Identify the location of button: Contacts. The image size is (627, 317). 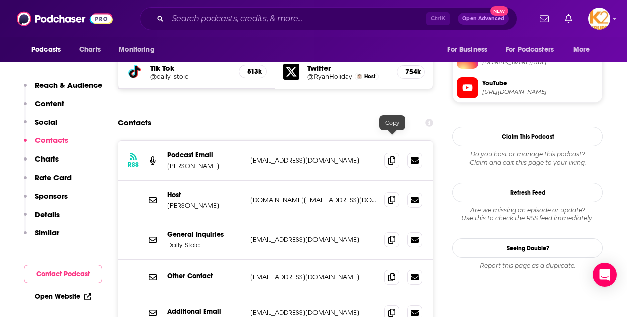
(46, 144).